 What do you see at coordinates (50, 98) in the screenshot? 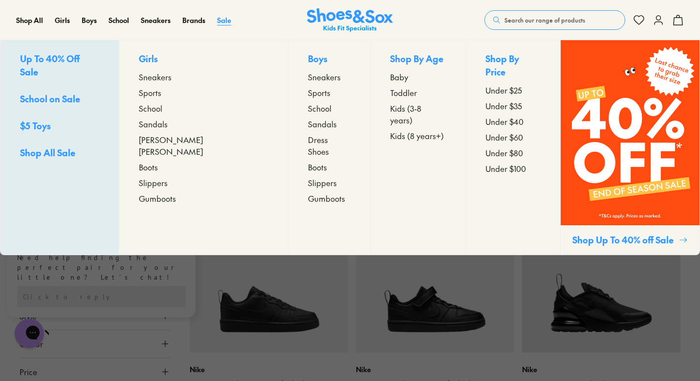
I see `span: School on Sale` at bounding box center [50, 98].